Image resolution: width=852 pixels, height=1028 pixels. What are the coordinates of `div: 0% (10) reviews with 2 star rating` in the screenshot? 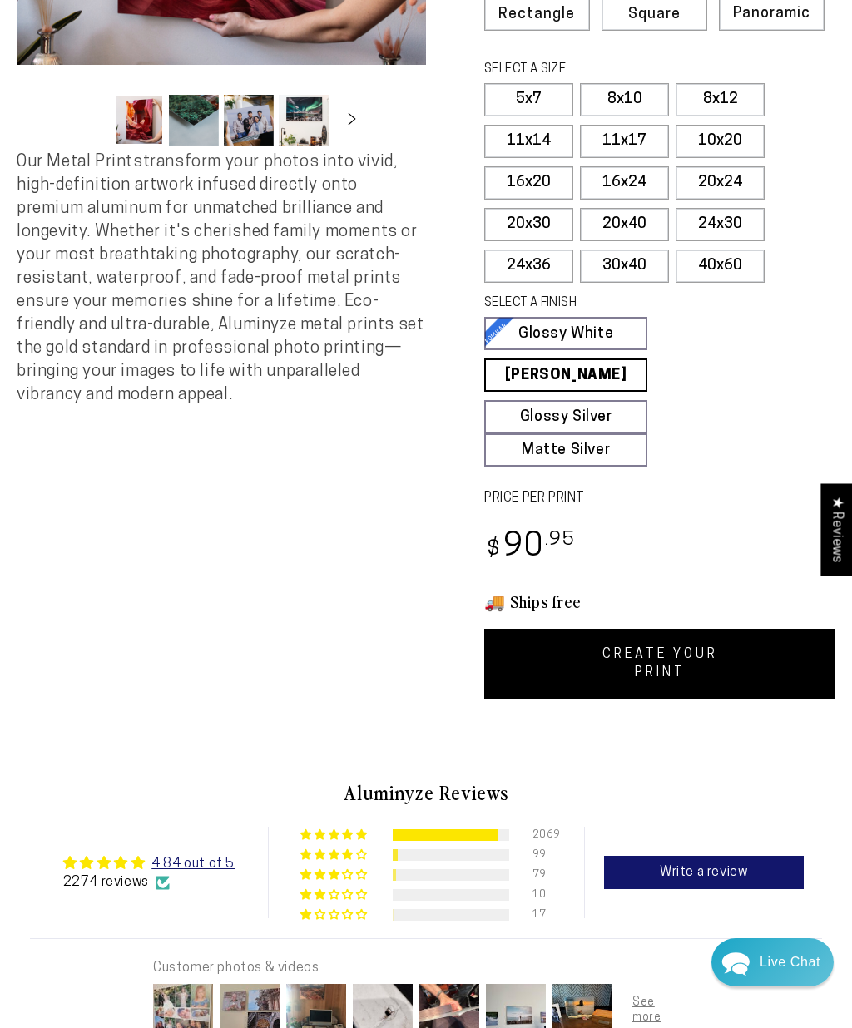 It's located at (334, 895).